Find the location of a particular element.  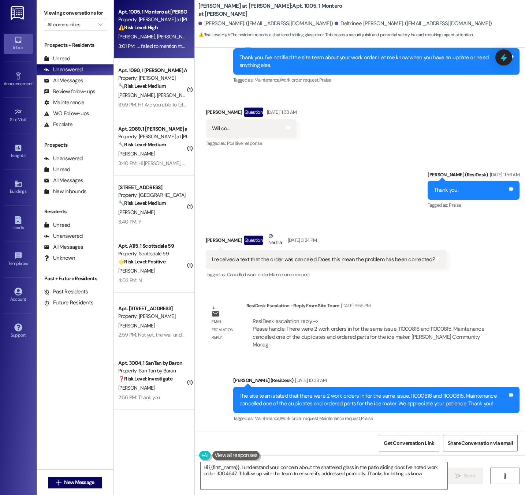

div: Prospects + Residents is located at coordinates (75, 45).